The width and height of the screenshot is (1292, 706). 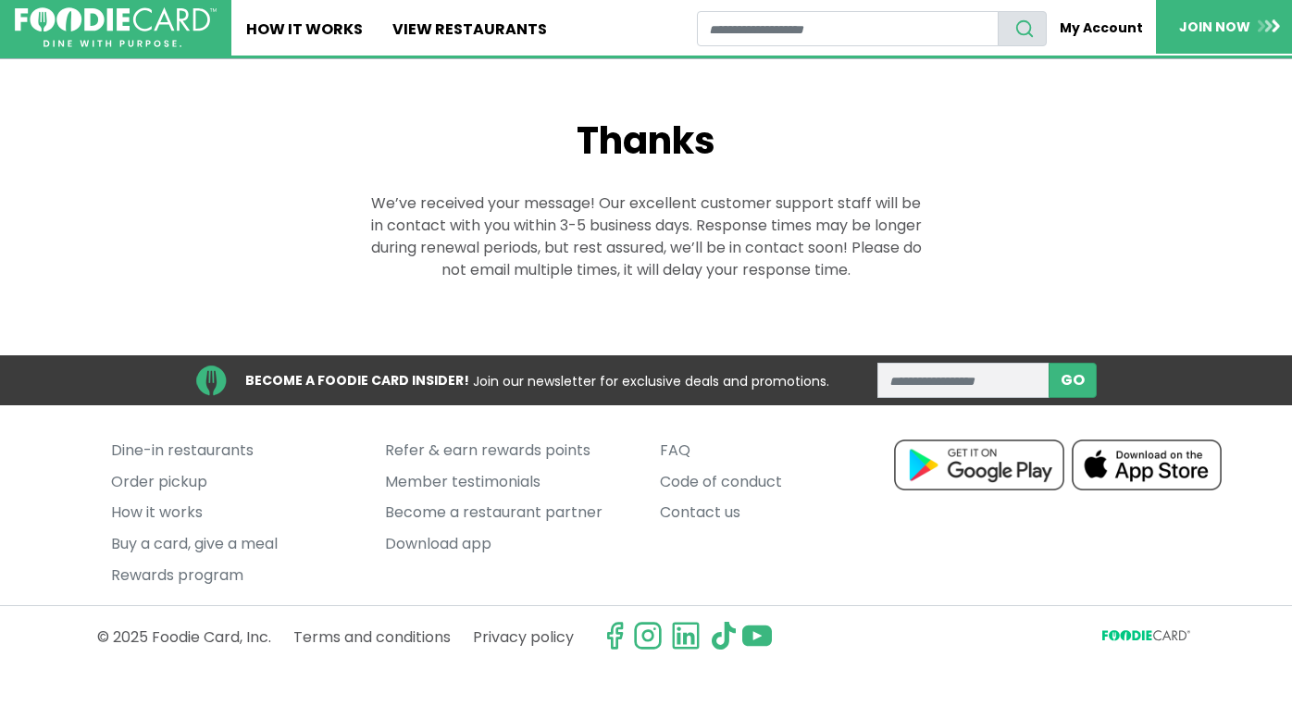 I want to click on a: Terms and conditions, so click(x=372, y=637).